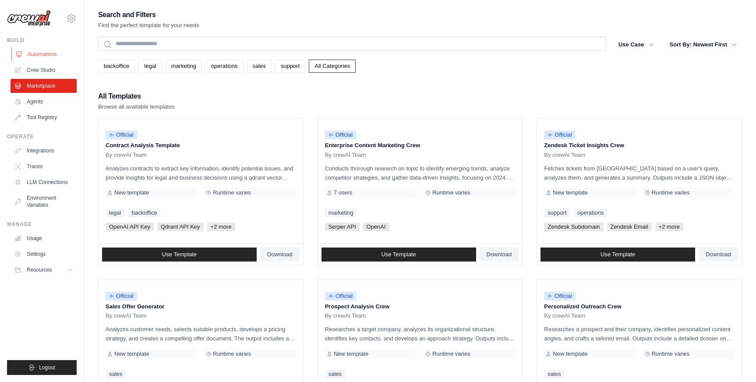 This screenshot has height=382, width=756. Describe the element at coordinates (43, 102) in the screenshot. I see `a: Agents` at that location.